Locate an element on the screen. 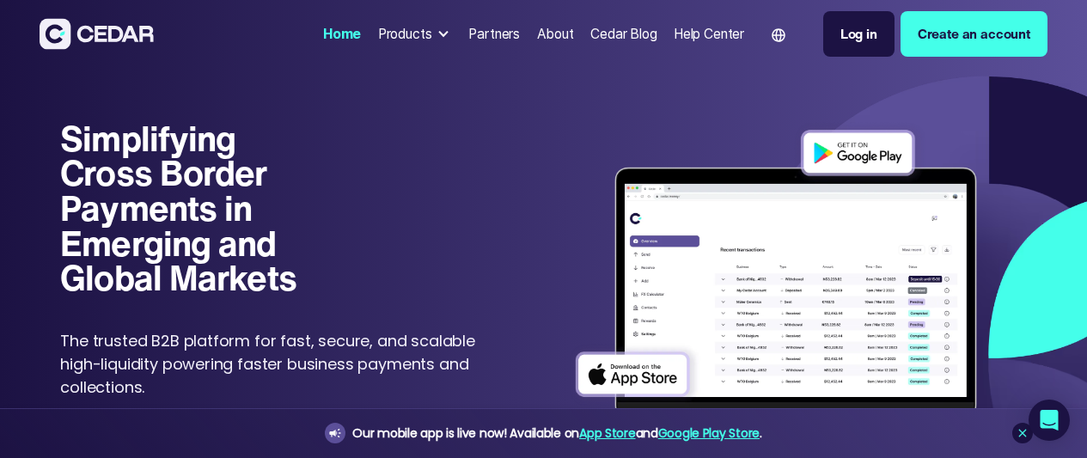 The image size is (1087, 458). div: About is located at coordinates (555, 34).